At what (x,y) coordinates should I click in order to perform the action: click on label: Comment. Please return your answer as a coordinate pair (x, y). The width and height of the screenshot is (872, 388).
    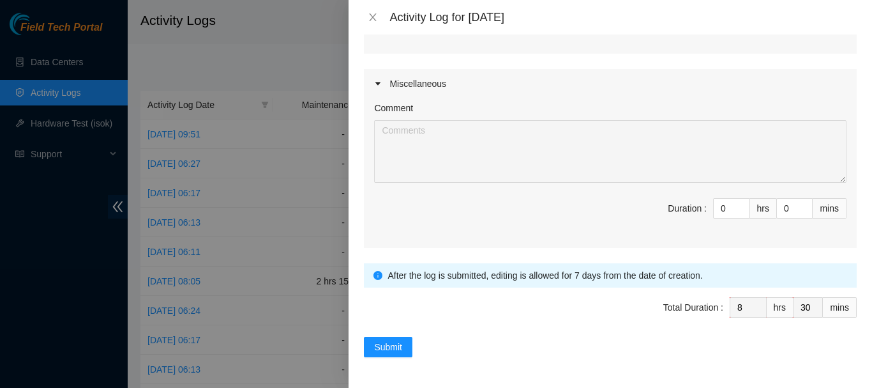
    Looking at the image, I should click on (393, 108).